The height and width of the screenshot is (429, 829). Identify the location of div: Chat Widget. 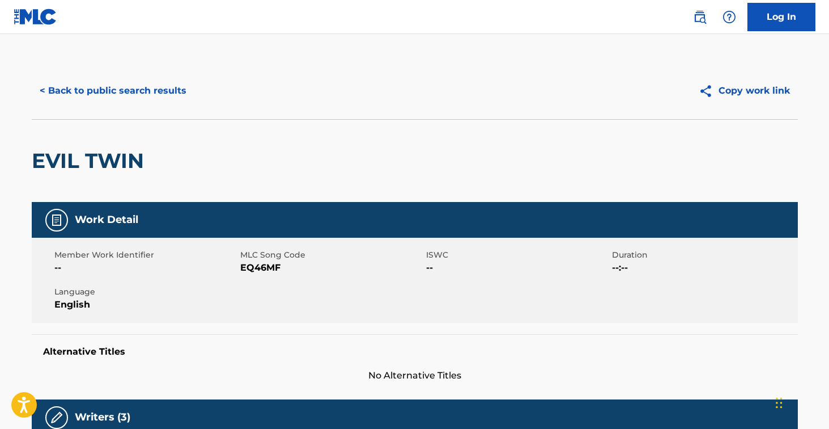
(801, 401).